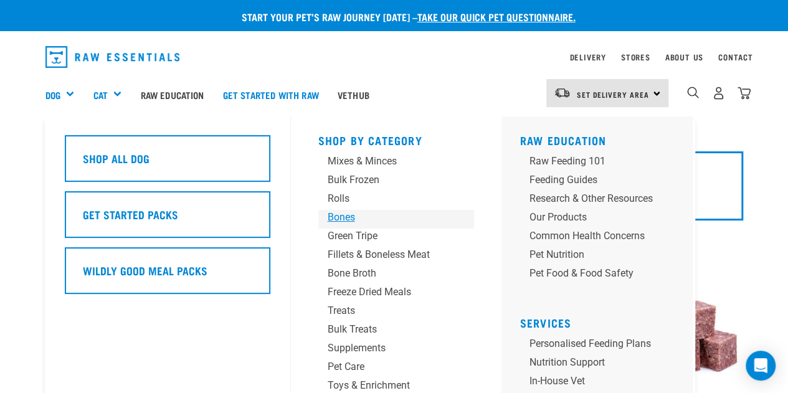  I want to click on a: Research & Other Resources, so click(601, 201).